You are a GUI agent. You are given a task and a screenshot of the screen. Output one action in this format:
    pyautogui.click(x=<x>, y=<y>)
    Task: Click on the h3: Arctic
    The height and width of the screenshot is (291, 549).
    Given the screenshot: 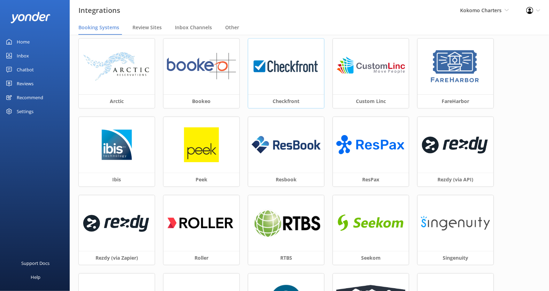 What is the action you would take?
    pyautogui.click(x=117, y=101)
    